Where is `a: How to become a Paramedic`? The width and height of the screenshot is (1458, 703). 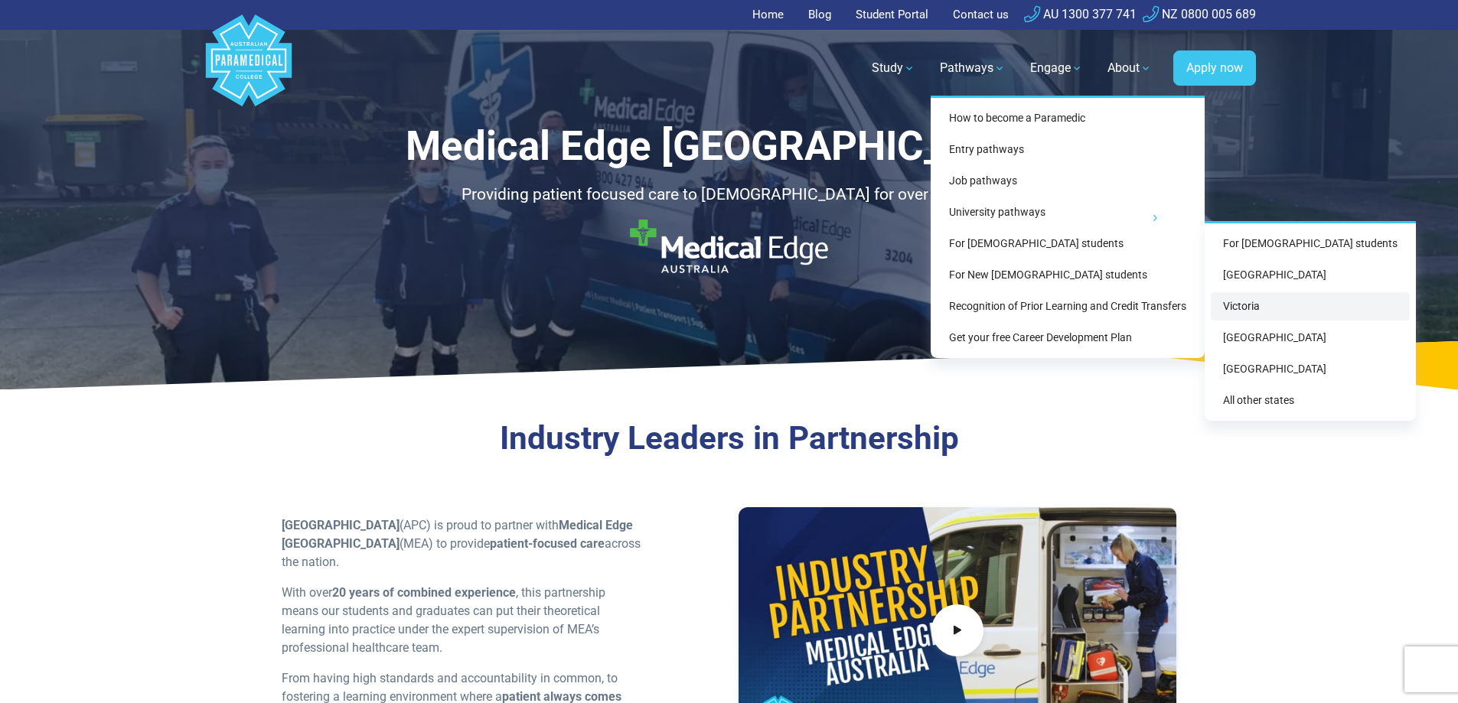 a: How to become a Paramedic is located at coordinates (1068, 118).